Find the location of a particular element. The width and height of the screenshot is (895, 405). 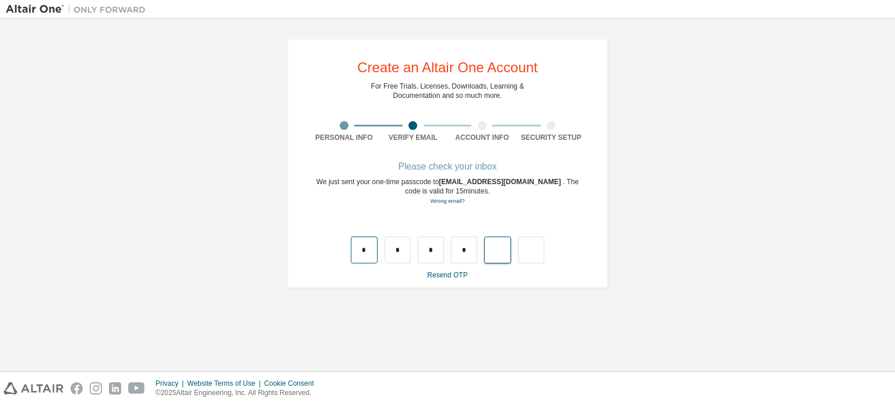

div: Create an Altair One Account is located at coordinates (448, 68).